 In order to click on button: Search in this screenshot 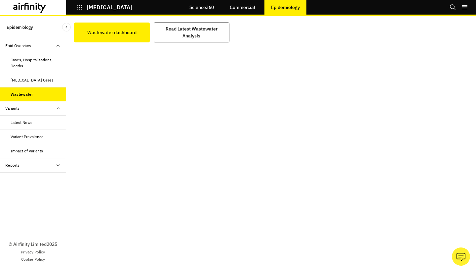, I will do `click(453, 7)`.